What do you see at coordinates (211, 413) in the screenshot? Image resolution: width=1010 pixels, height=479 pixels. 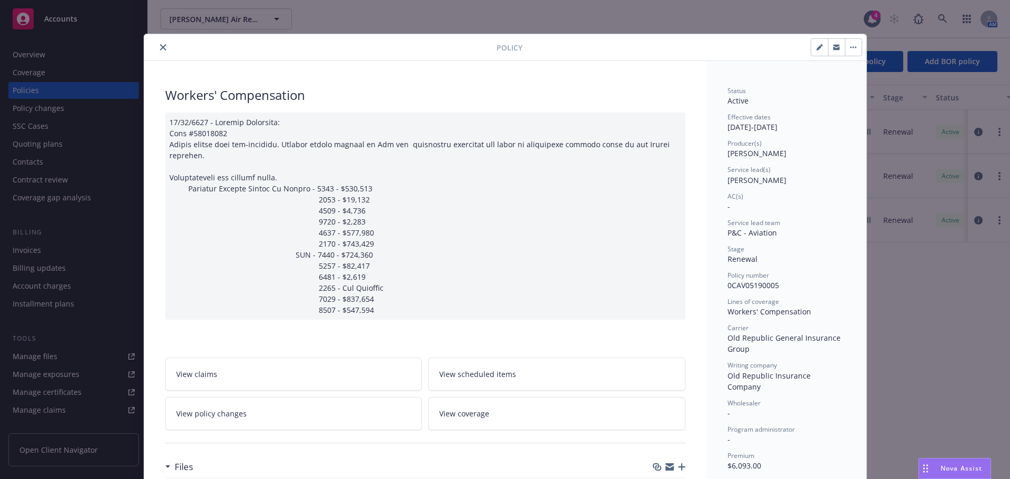 I see `span: View policy changes` at bounding box center [211, 413].